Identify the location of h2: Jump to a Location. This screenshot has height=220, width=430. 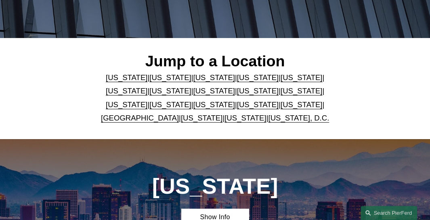
(215, 61).